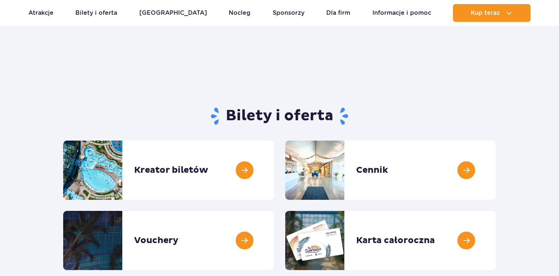 The height and width of the screenshot is (276, 559). I want to click on a: Sponsorzy, so click(289, 13).